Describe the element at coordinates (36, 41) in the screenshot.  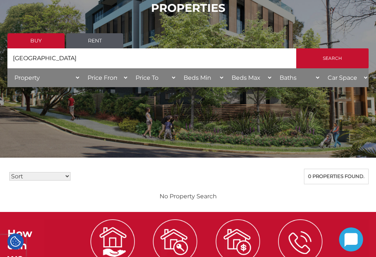
I see `a: Buy` at that location.